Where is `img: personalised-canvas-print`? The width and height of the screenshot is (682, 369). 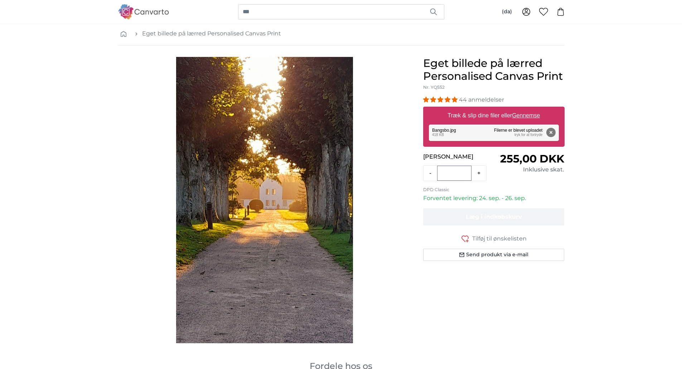
img: personalised-canvas-print is located at coordinates (265, 200).